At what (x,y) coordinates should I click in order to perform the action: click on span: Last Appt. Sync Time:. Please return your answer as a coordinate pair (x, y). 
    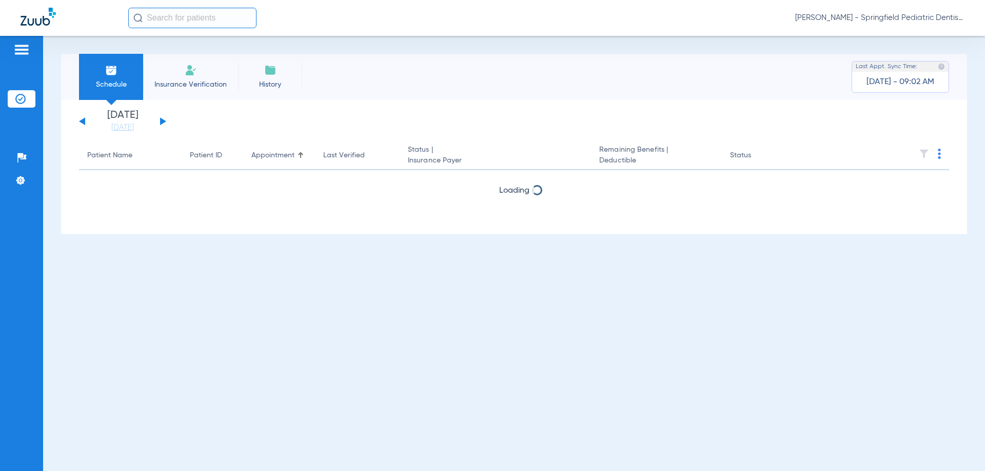
    Looking at the image, I should click on (887, 67).